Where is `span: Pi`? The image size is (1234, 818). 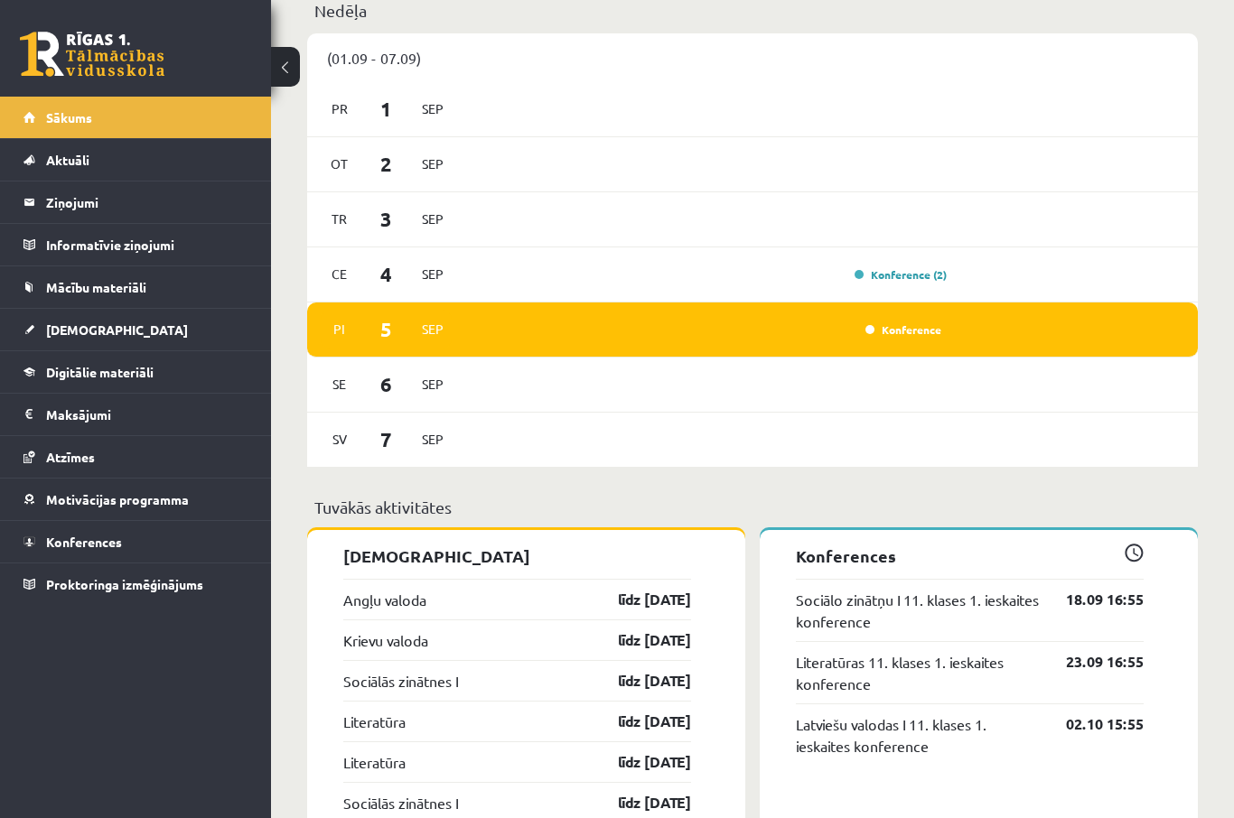 span: Pi is located at coordinates (340, 329).